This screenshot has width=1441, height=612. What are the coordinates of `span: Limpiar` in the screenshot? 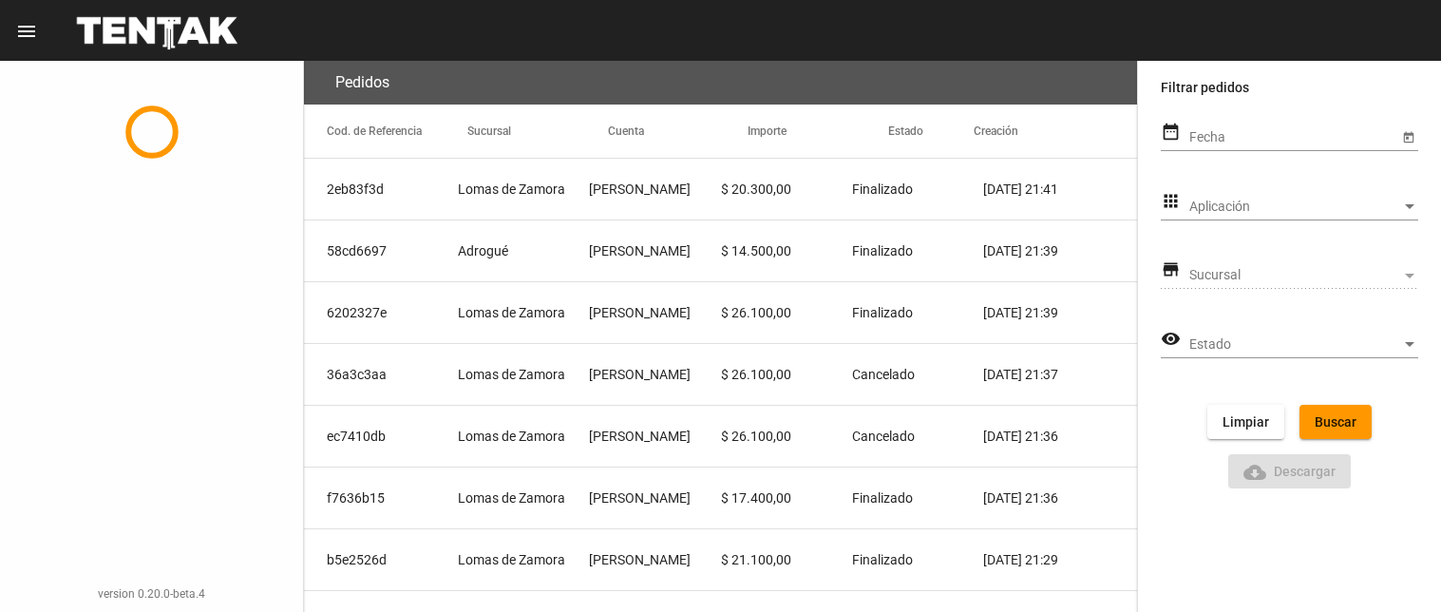 It's located at (1246, 422).